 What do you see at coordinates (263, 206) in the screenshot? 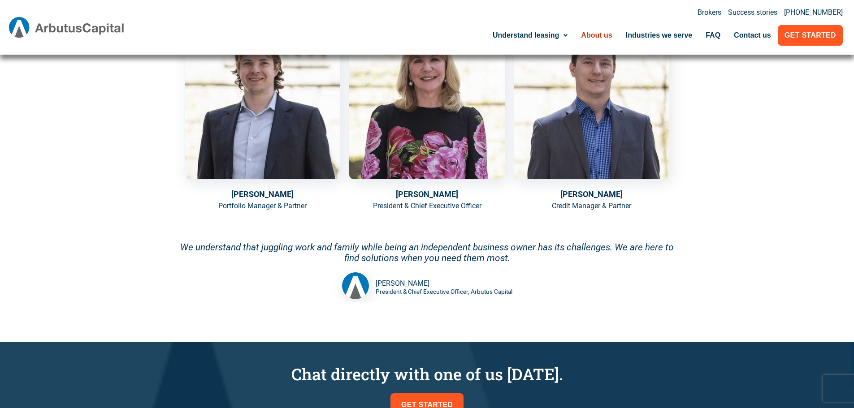
I see `p: Portfolio Manager & Partner` at bounding box center [263, 206].